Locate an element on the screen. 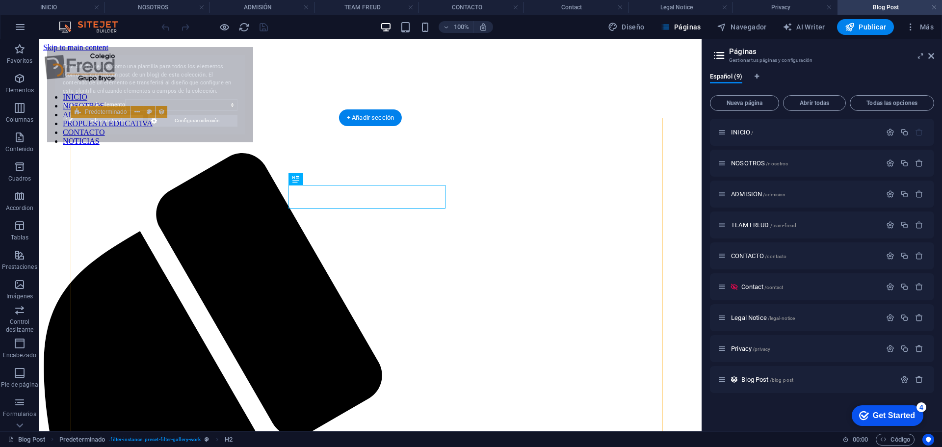 Image resolution: width=942 pixels, height=447 pixels. p: Contenido is located at coordinates (19, 149).